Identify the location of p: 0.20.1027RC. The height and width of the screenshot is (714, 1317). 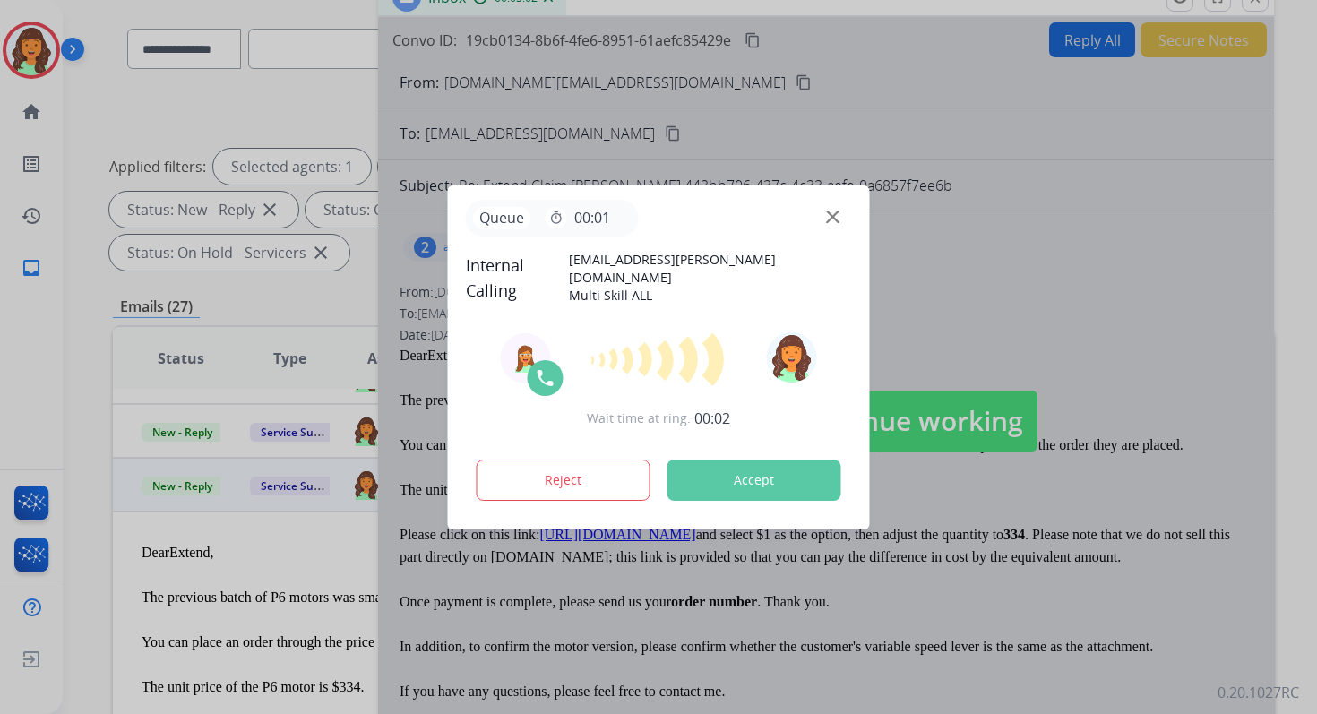
(1258, 693).